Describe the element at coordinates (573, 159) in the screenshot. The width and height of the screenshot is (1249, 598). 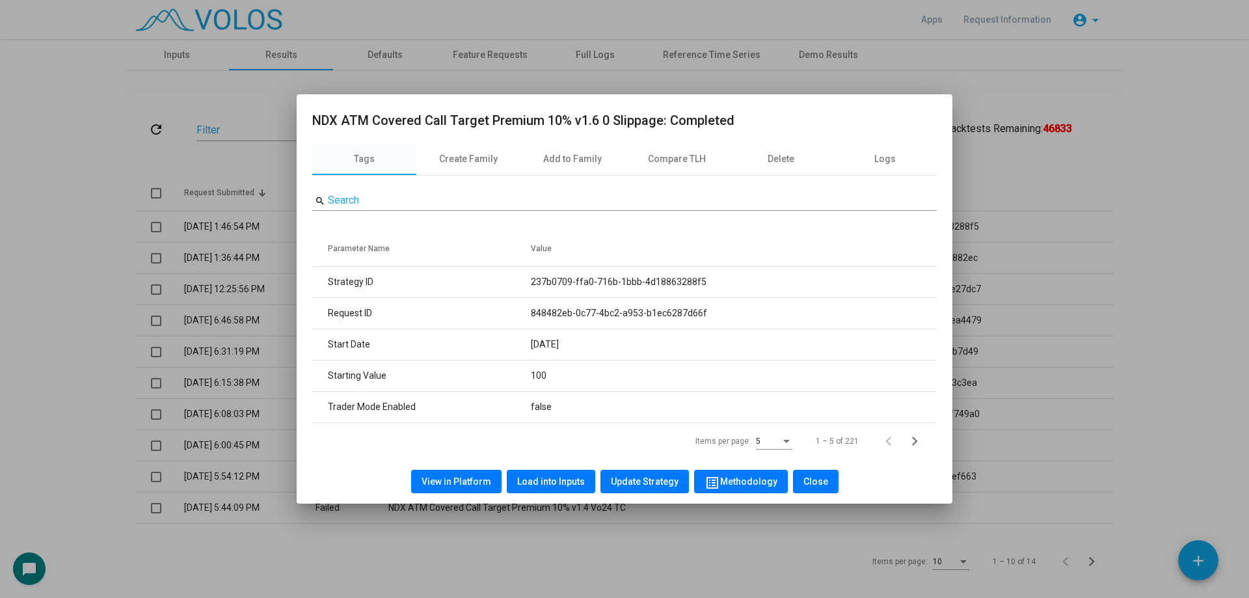
I see `div: Add to Family` at that location.